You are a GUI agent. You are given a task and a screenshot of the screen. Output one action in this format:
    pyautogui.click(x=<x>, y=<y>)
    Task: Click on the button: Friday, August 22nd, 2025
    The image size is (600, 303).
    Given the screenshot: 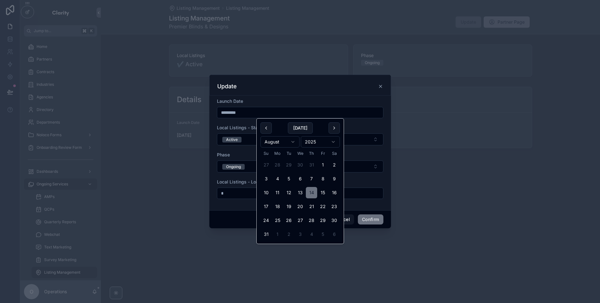 What is the action you would take?
    pyautogui.click(x=323, y=207)
    